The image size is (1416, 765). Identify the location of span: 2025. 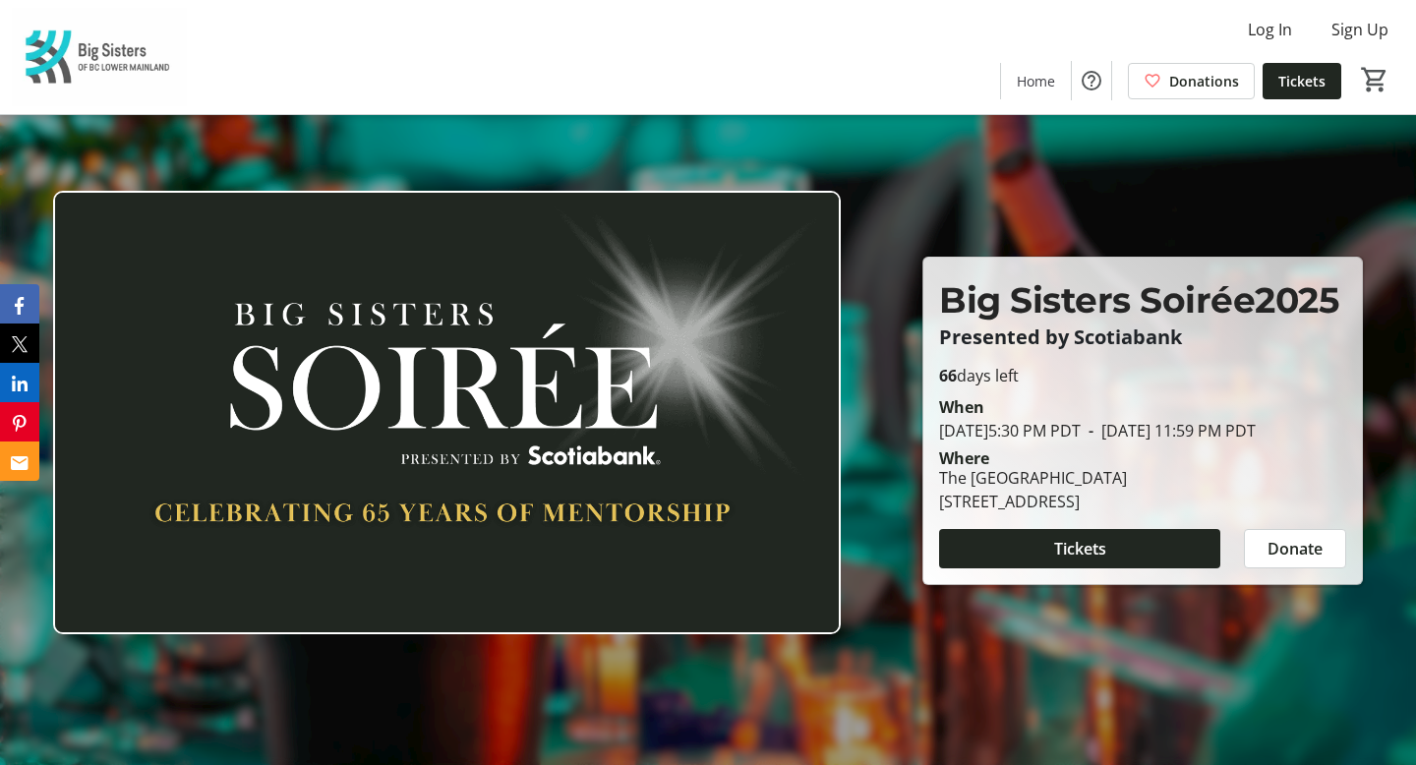
(1296, 300).